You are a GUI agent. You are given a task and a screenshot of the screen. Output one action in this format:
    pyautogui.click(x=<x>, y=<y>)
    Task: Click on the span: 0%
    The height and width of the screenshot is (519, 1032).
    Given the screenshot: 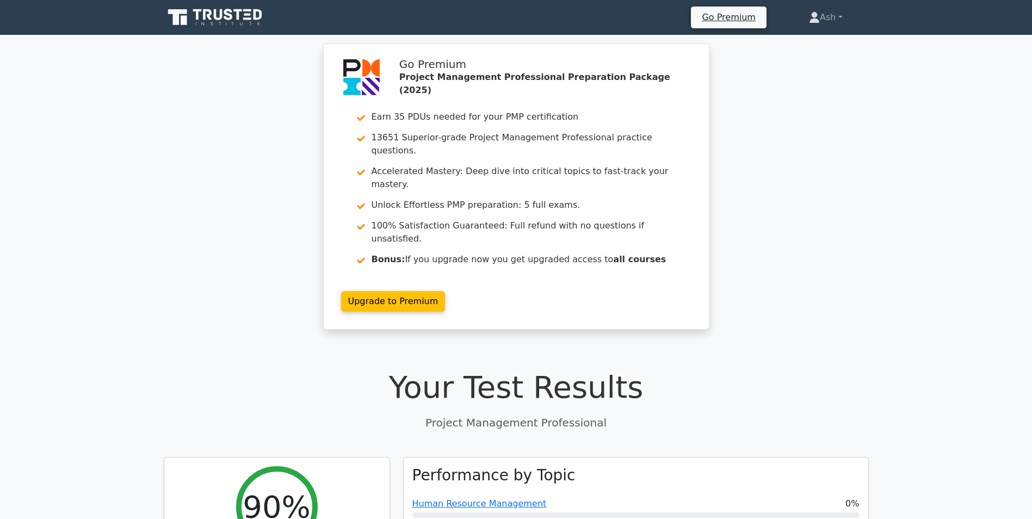 What is the action you would take?
    pyautogui.click(x=852, y=504)
    